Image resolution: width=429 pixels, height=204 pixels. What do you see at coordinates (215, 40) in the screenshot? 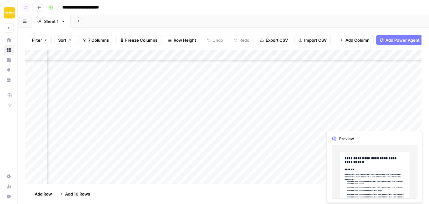
I see `button: Undo` at bounding box center [215, 40].